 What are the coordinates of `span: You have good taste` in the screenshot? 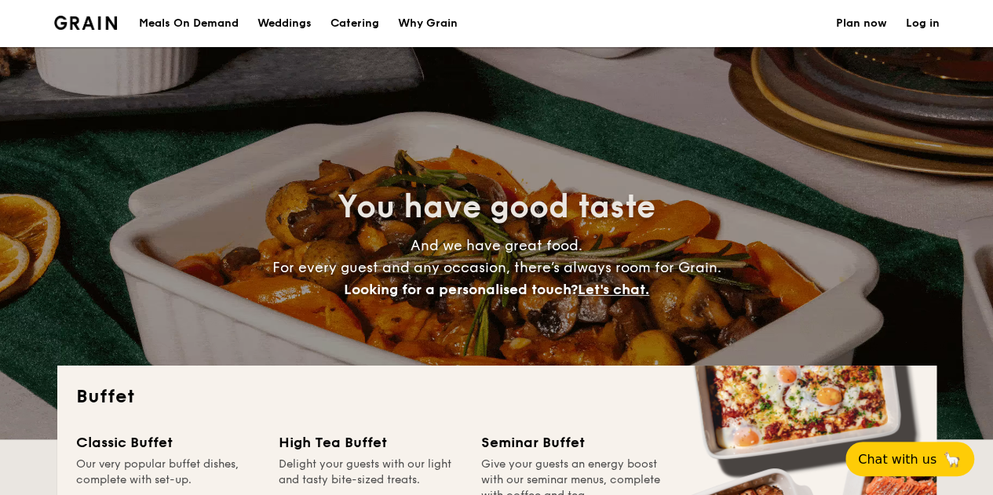 It's located at (496, 207).